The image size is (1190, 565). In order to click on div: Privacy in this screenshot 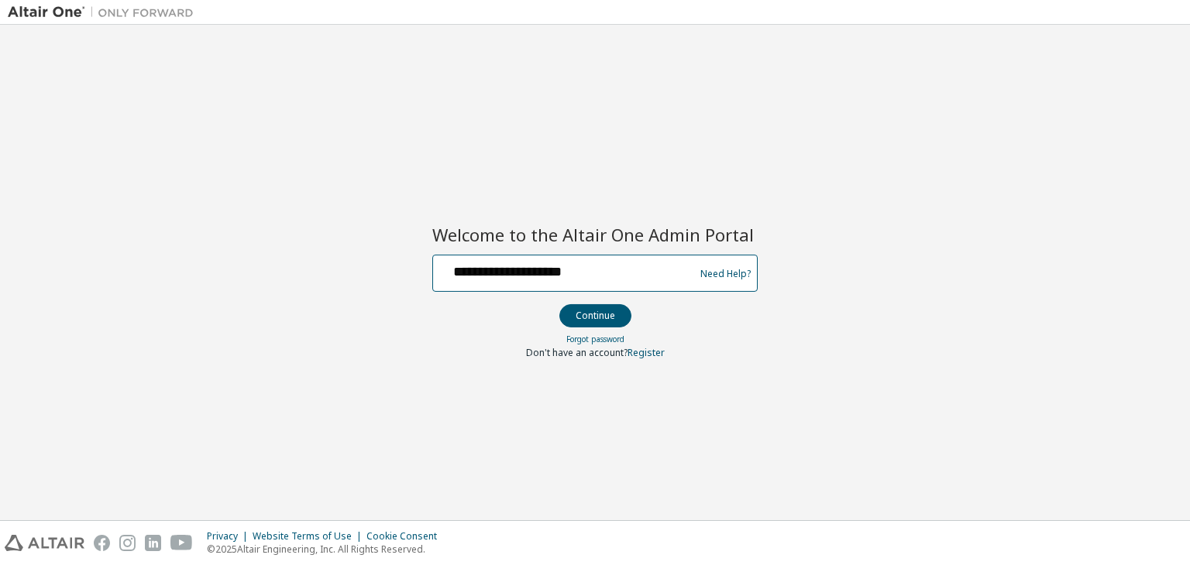, I will do `click(229, 537)`.